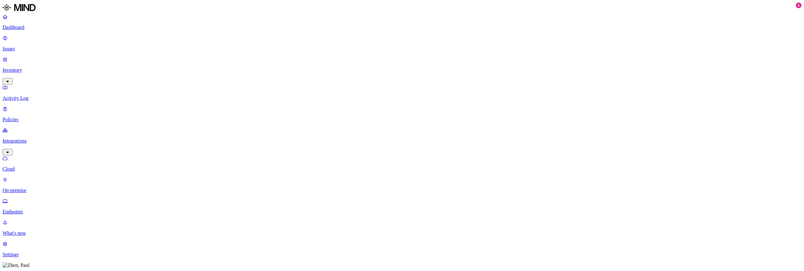 This screenshot has width=804, height=271. What do you see at coordinates (402, 70) in the screenshot?
I see `p: Inventory` at bounding box center [402, 70].